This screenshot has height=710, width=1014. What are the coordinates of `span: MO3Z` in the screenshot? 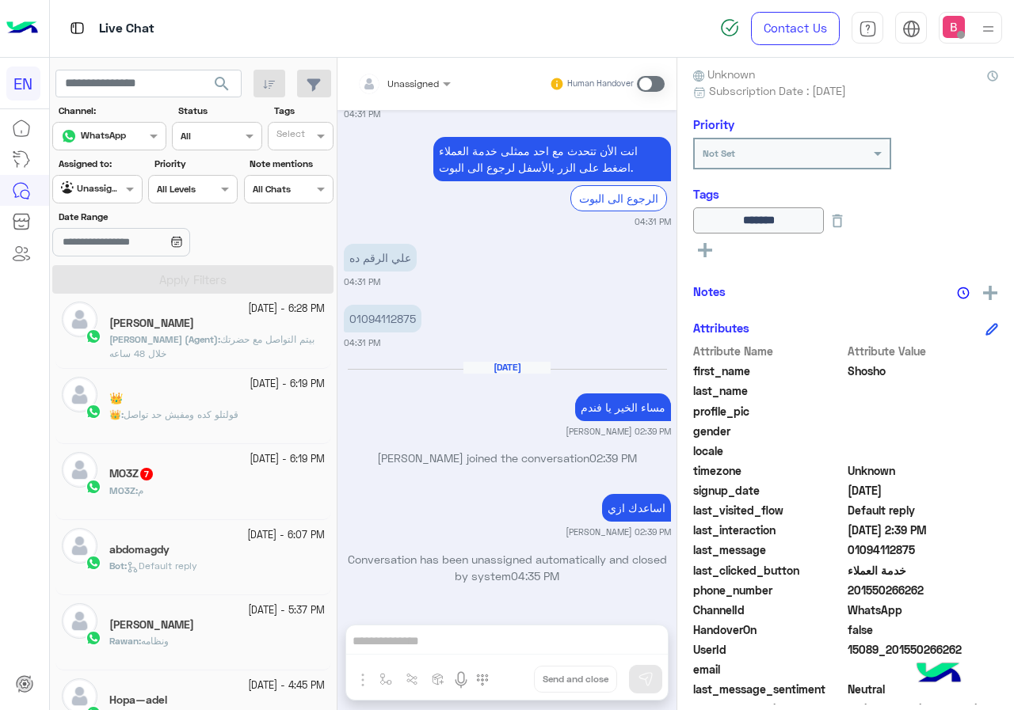 It's located at (122, 490).